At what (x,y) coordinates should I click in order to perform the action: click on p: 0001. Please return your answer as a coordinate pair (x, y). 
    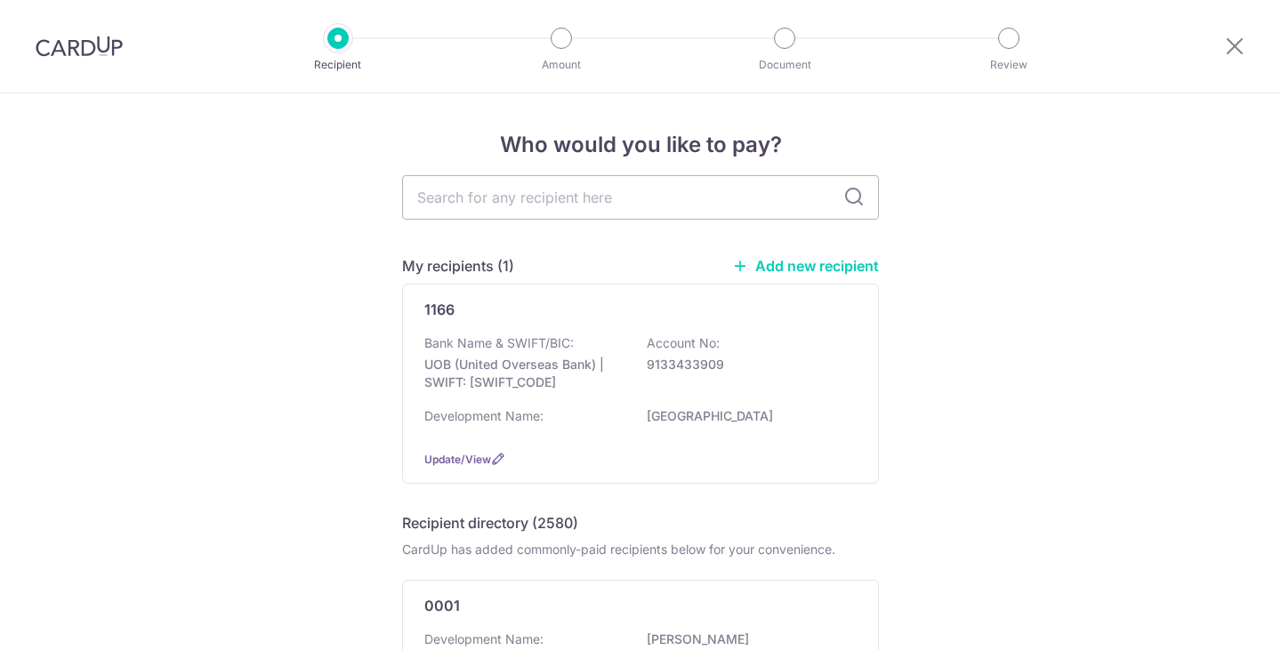
    Looking at the image, I should click on (442, 606).